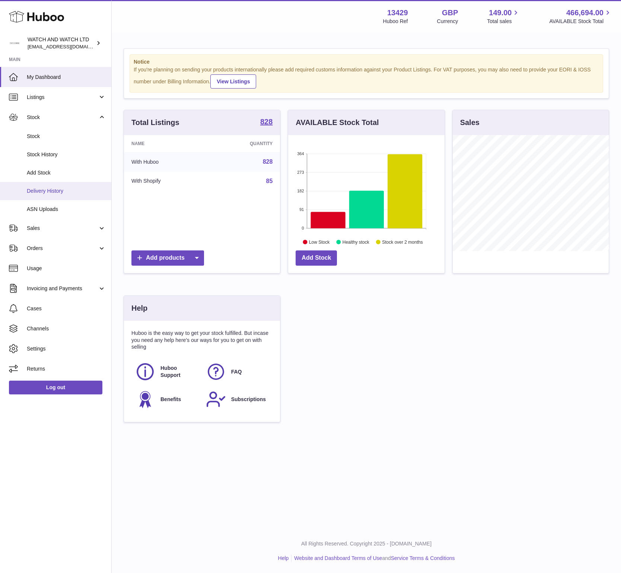 This screenshot has width=621, height=573. I want to click on th: Name, so click(166, 144).